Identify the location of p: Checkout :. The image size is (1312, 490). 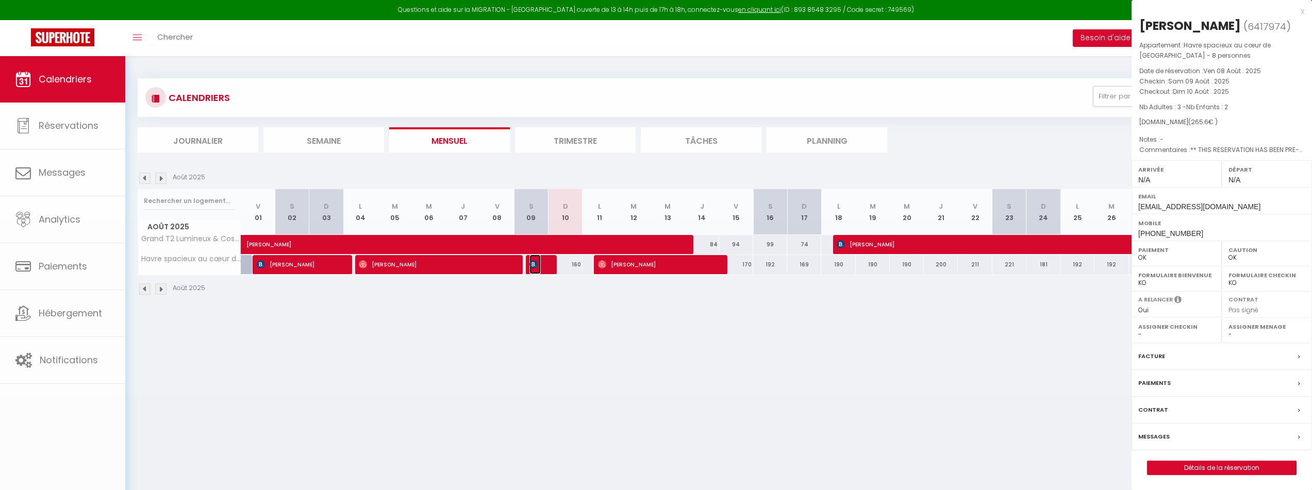
(1222, 92).